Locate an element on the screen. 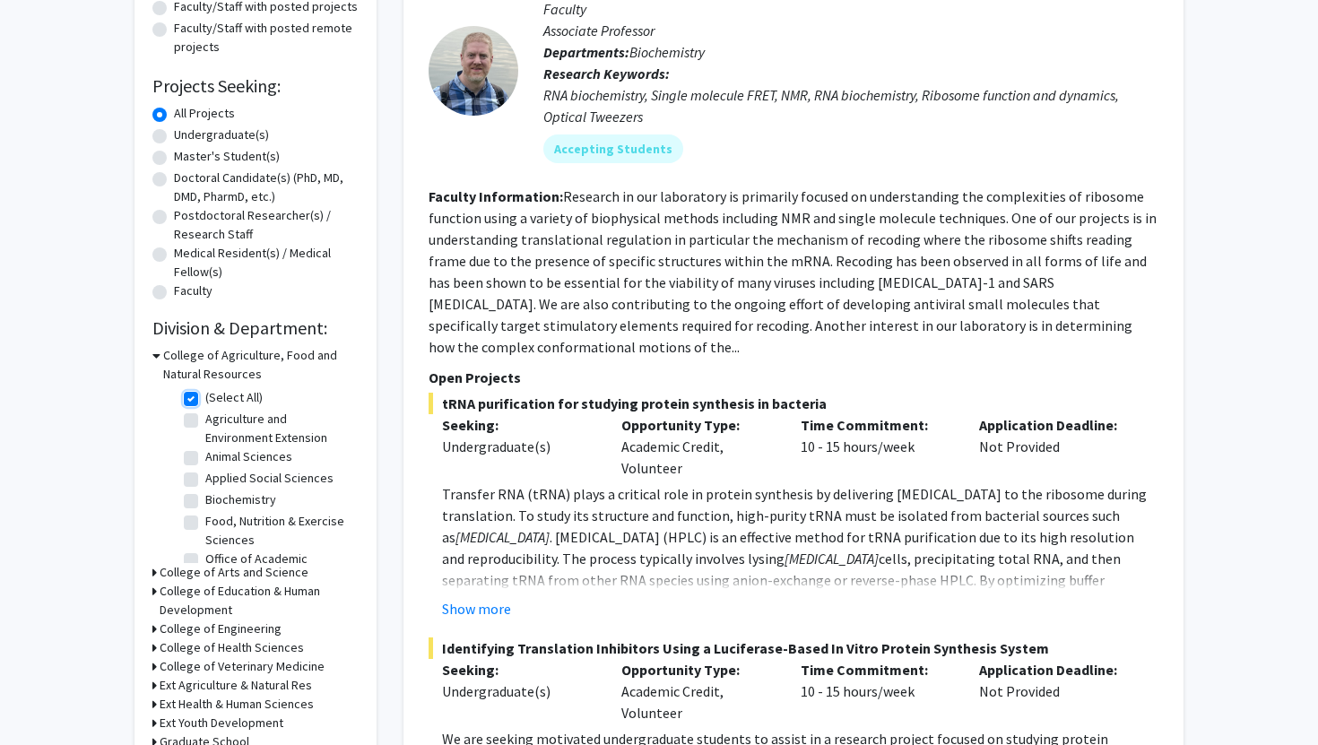  fg-read-more: Research in our laboratory is primarily focused on understanding the complexities of ribosome fun... is located at coordinates (793, 272).